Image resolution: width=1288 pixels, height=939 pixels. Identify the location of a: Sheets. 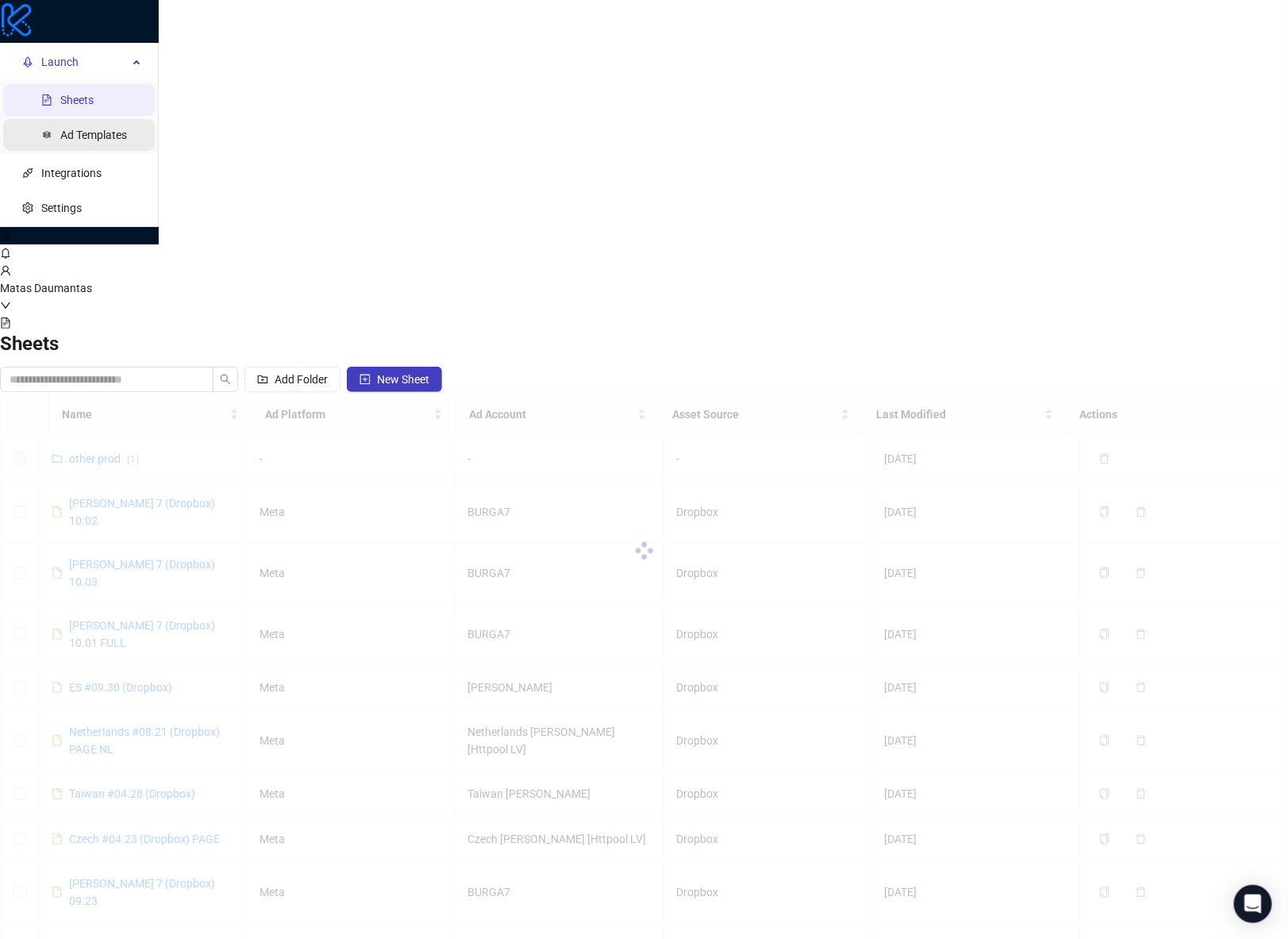
(77, 100).